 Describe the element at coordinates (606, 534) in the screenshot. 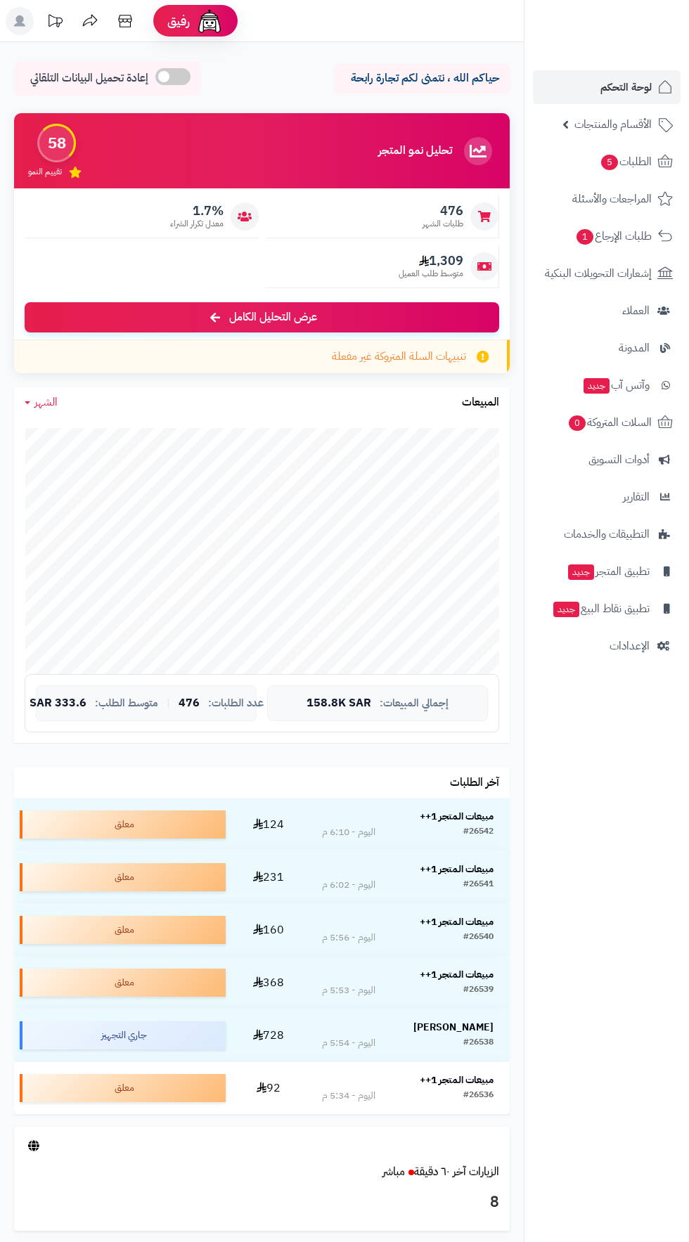

I see `span: التطبيقات والخدمات` at that location.